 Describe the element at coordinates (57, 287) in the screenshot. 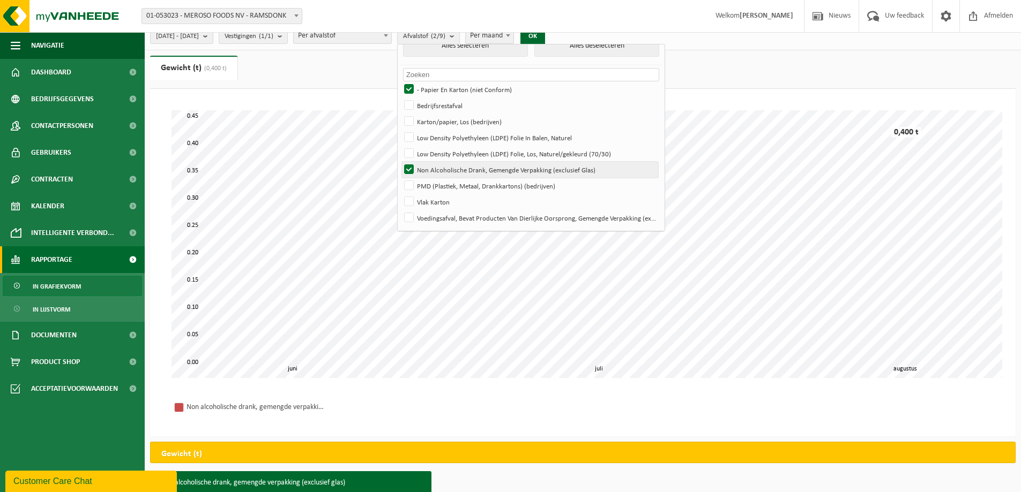

I see `span: In grafiekvorm` at that location.